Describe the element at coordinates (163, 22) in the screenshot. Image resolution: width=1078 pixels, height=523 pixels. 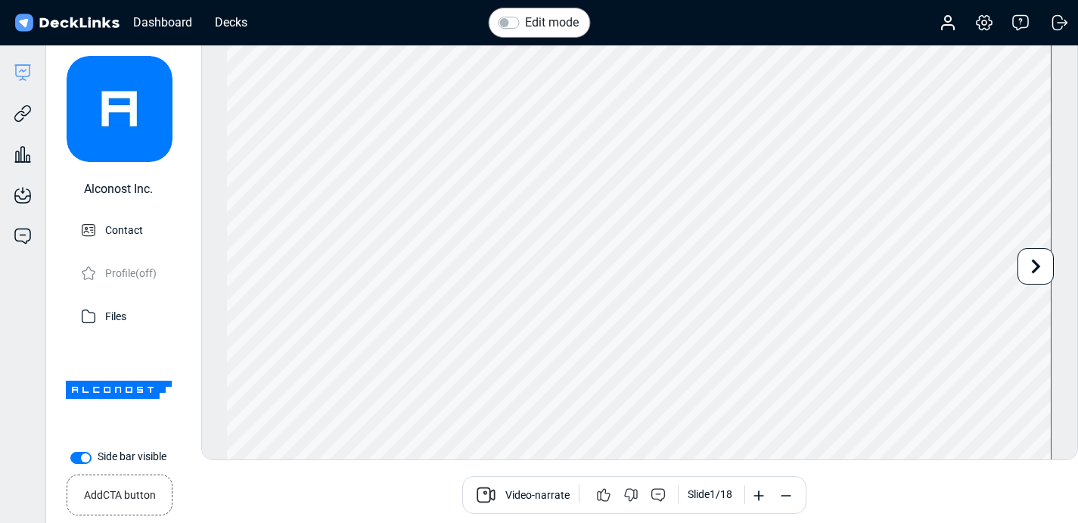
I see `div: Dashboard` at that location.